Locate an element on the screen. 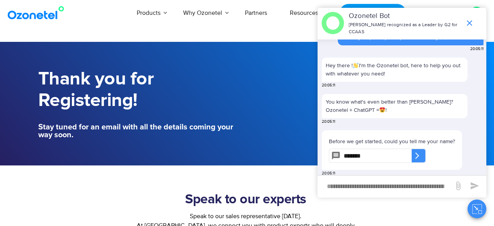 The image size is (494, 226). div: new-msg-input is located at coordinates (385, 186).